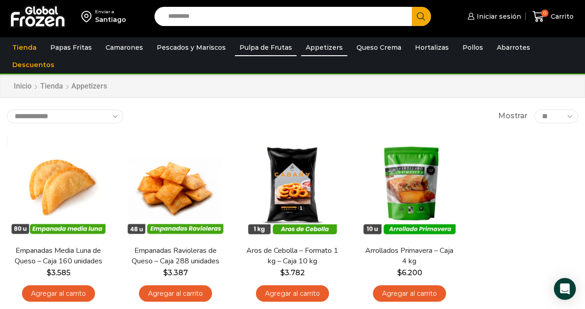 This screenshot has width=585, height=309. I want to click on a: Empanadas Media Luna de Queso – Caja 160 unidades, so click(58, 256).